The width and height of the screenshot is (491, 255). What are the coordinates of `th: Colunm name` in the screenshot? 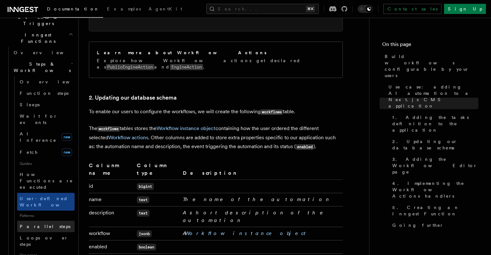 It's located at (111, 171).